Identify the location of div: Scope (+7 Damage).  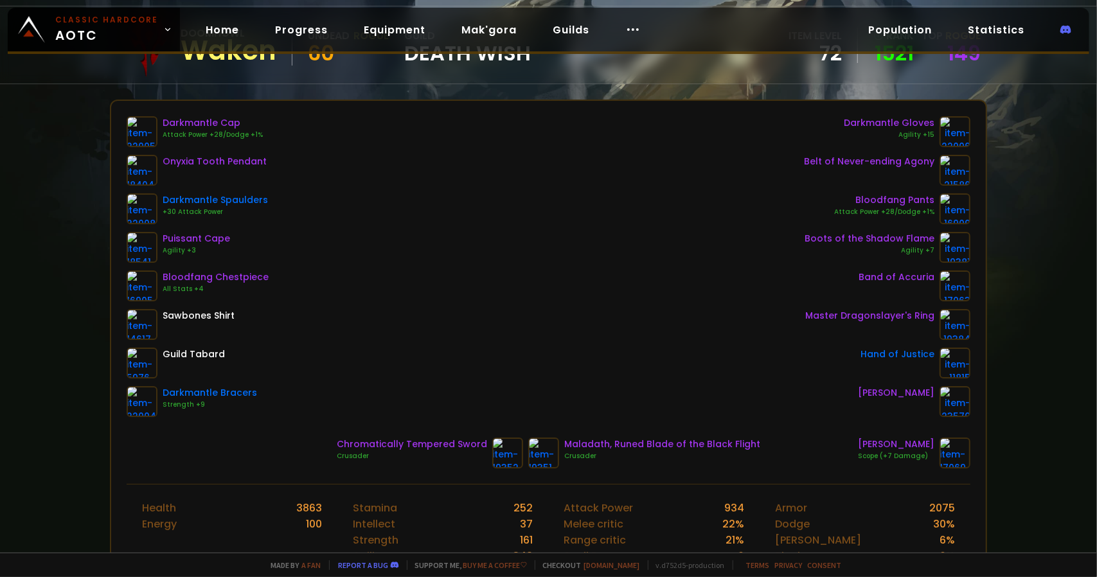
(896, 456).